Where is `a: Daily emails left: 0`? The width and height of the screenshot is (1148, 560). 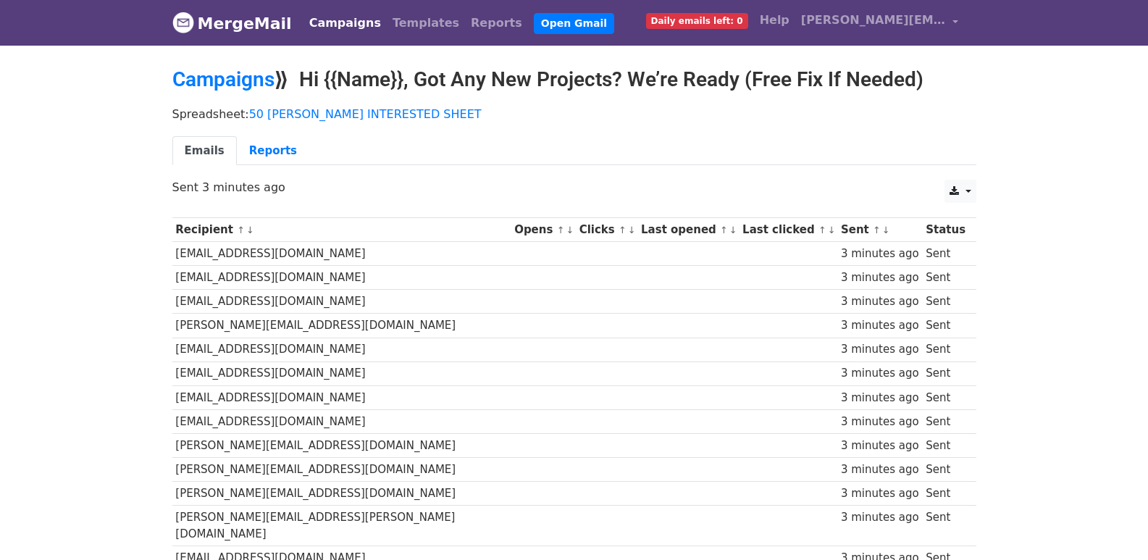 a: Daily emails left: 0 is located at coordinates (697, 20).